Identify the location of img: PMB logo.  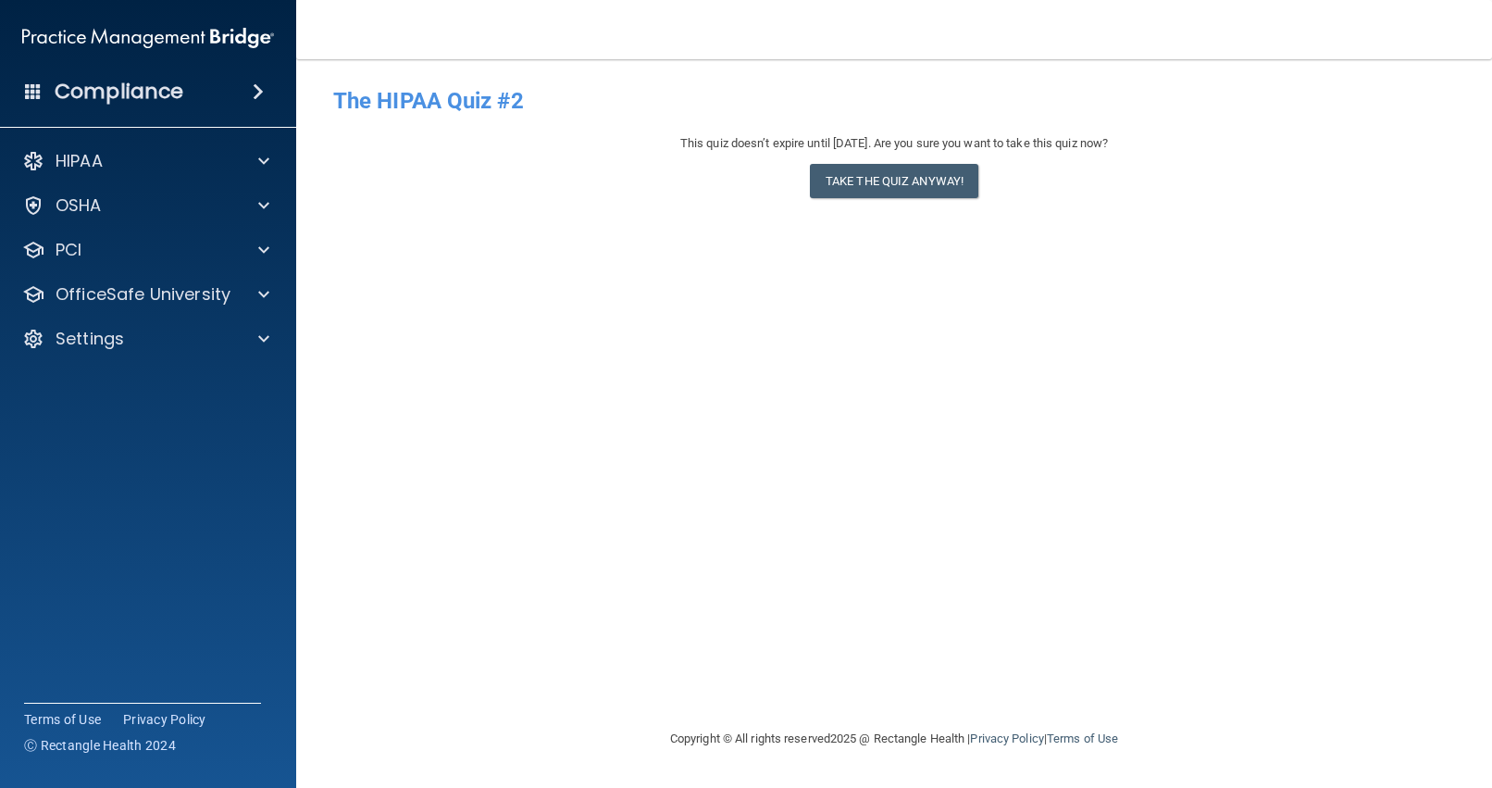
(148, 38).